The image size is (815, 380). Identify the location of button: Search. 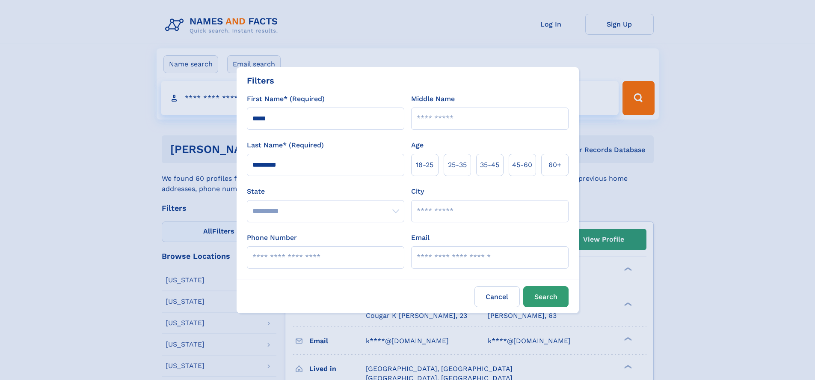
(546, 296).